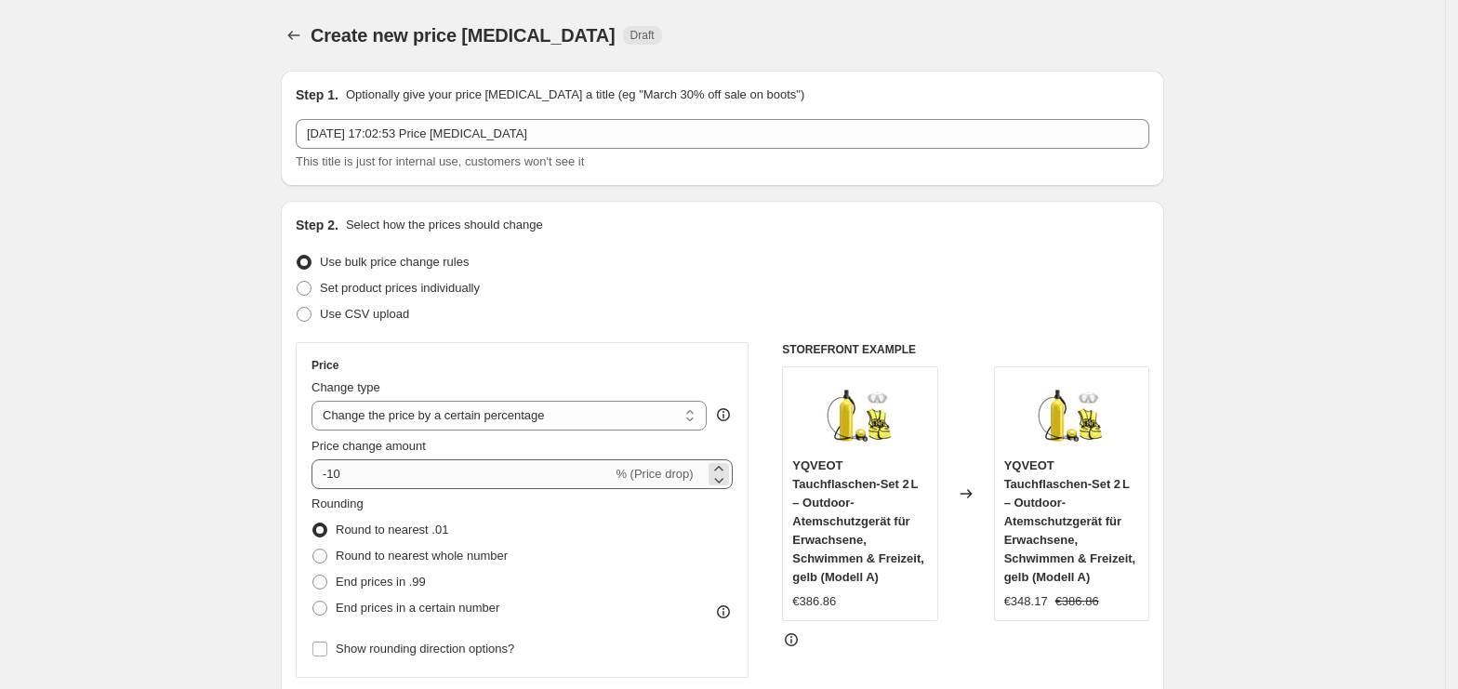 The image size is (1458, 689). Describe the element at coordinates (444, 225) in the screenshot. I see `p: Select how the prices should change` at that location.